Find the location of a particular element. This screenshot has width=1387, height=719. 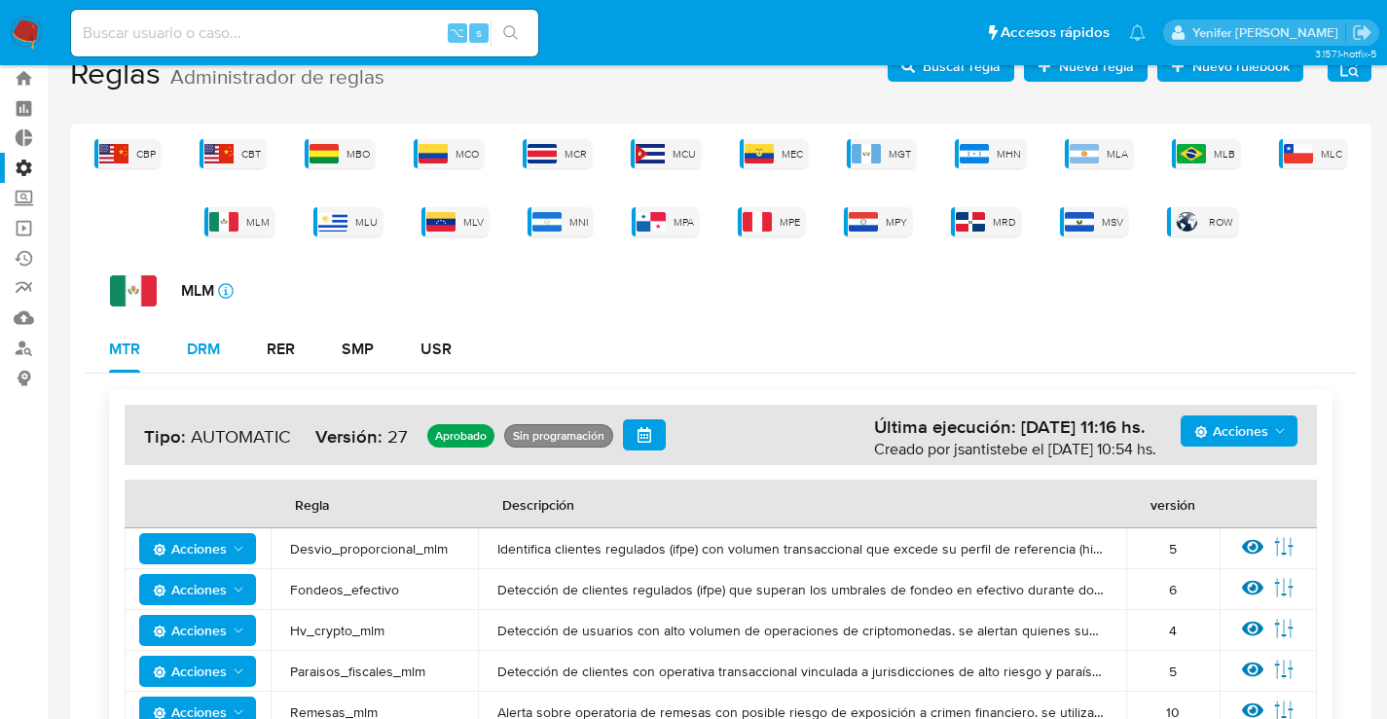

input: Buscar usuario o caso... is located at coordinates (305, 33).